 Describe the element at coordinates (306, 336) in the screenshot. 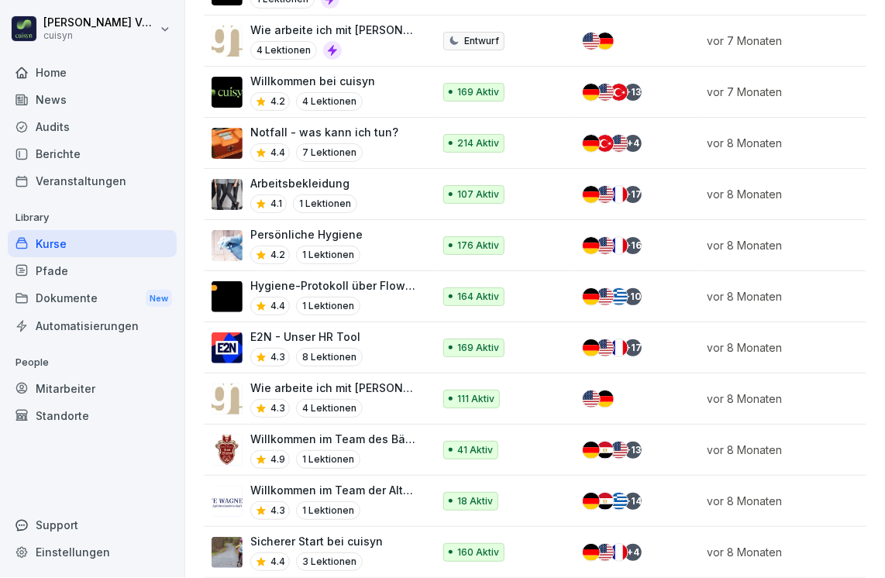

I see `p: E2N - Unser HR Tool` at that location.